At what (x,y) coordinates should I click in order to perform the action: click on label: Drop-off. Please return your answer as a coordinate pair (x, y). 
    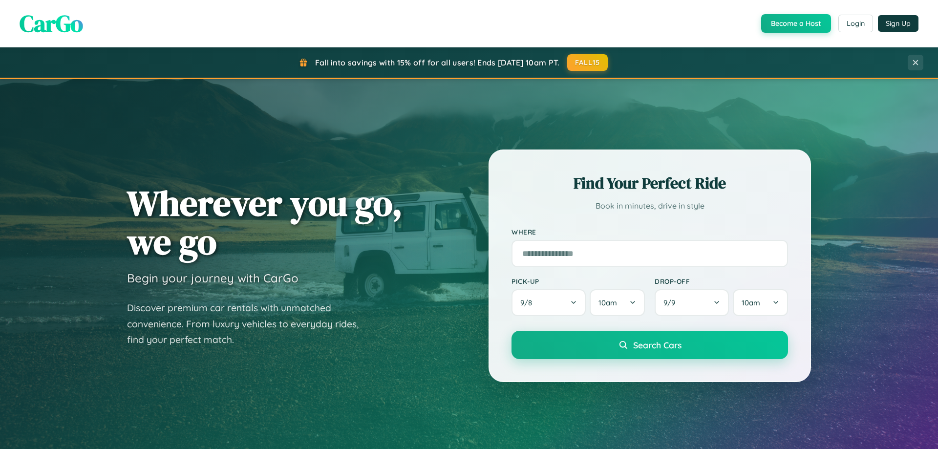
    Looking at the image, I should click on (721, 281).